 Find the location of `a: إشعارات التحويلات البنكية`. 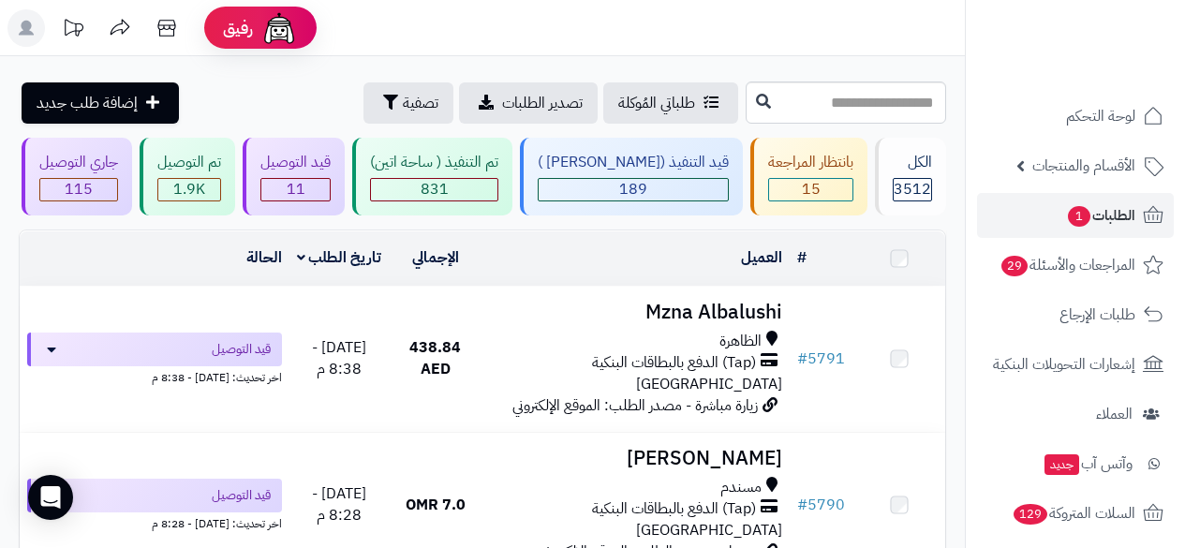

a: إشعارات التحويلات البنكية is located at coordinates (1076, 365).